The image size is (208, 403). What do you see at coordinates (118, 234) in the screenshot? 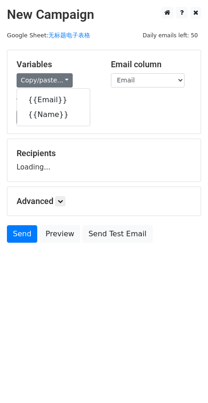
I see `a: Send Test Email` at bounding box center [118, 234].